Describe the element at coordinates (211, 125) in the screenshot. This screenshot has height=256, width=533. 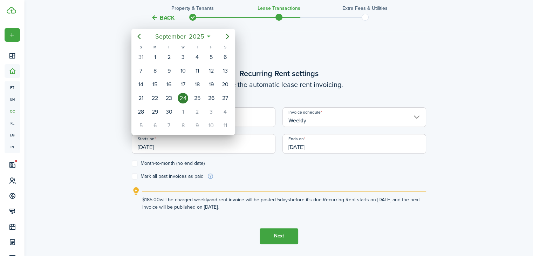
I see `div: Friday, October 10, 2025` at that location.